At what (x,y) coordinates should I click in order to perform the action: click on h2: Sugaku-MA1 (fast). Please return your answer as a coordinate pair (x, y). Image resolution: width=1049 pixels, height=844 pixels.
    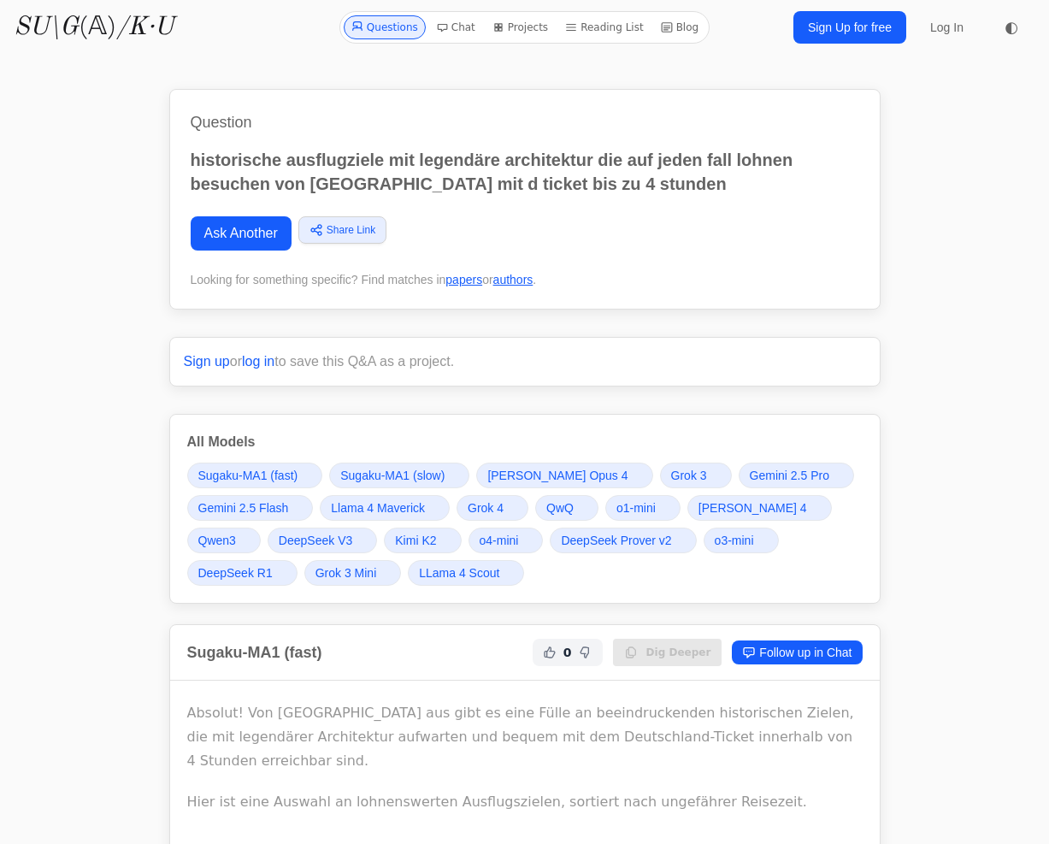
    Looking at the image, I should click on (255, 652).